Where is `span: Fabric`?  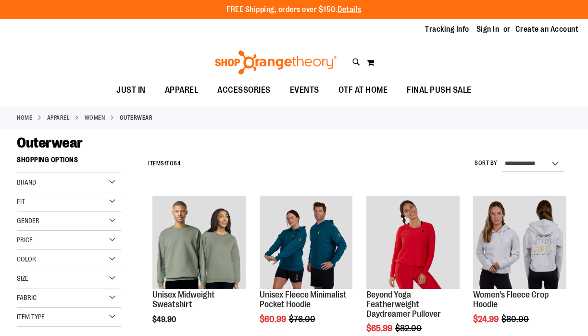
span: Fabric is located at coordinates (26, 298).